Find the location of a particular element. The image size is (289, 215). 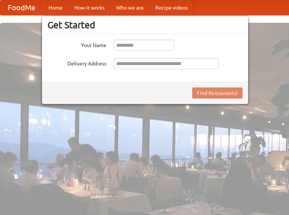

a: FoodMe is located at coordinates (21, 8).